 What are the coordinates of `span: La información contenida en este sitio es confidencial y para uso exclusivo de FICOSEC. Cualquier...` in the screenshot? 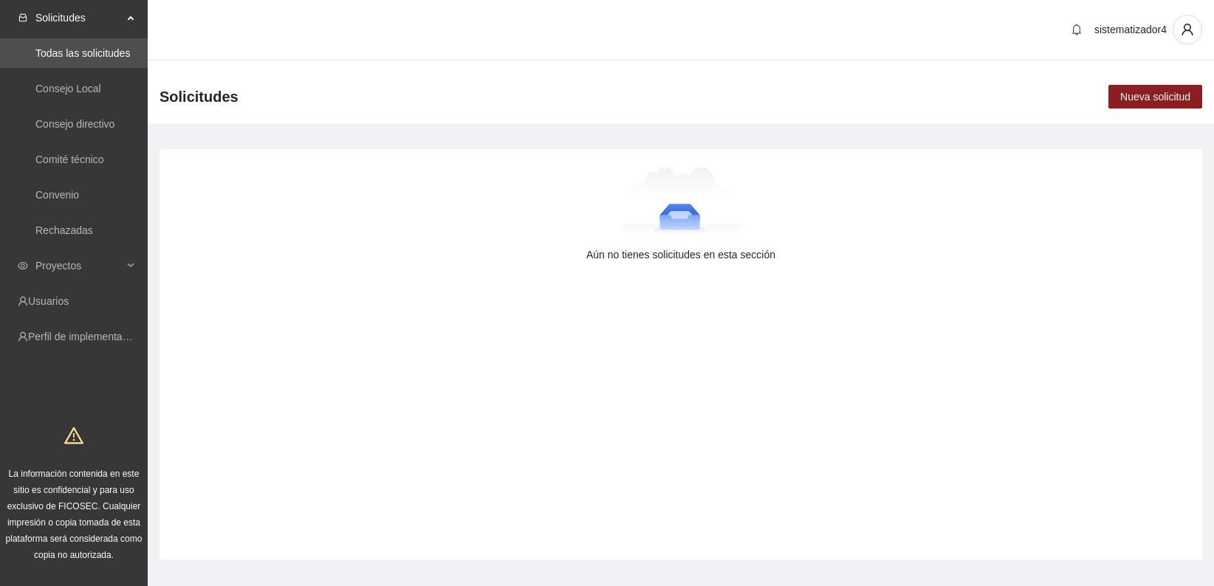 It's located at (74, 514).